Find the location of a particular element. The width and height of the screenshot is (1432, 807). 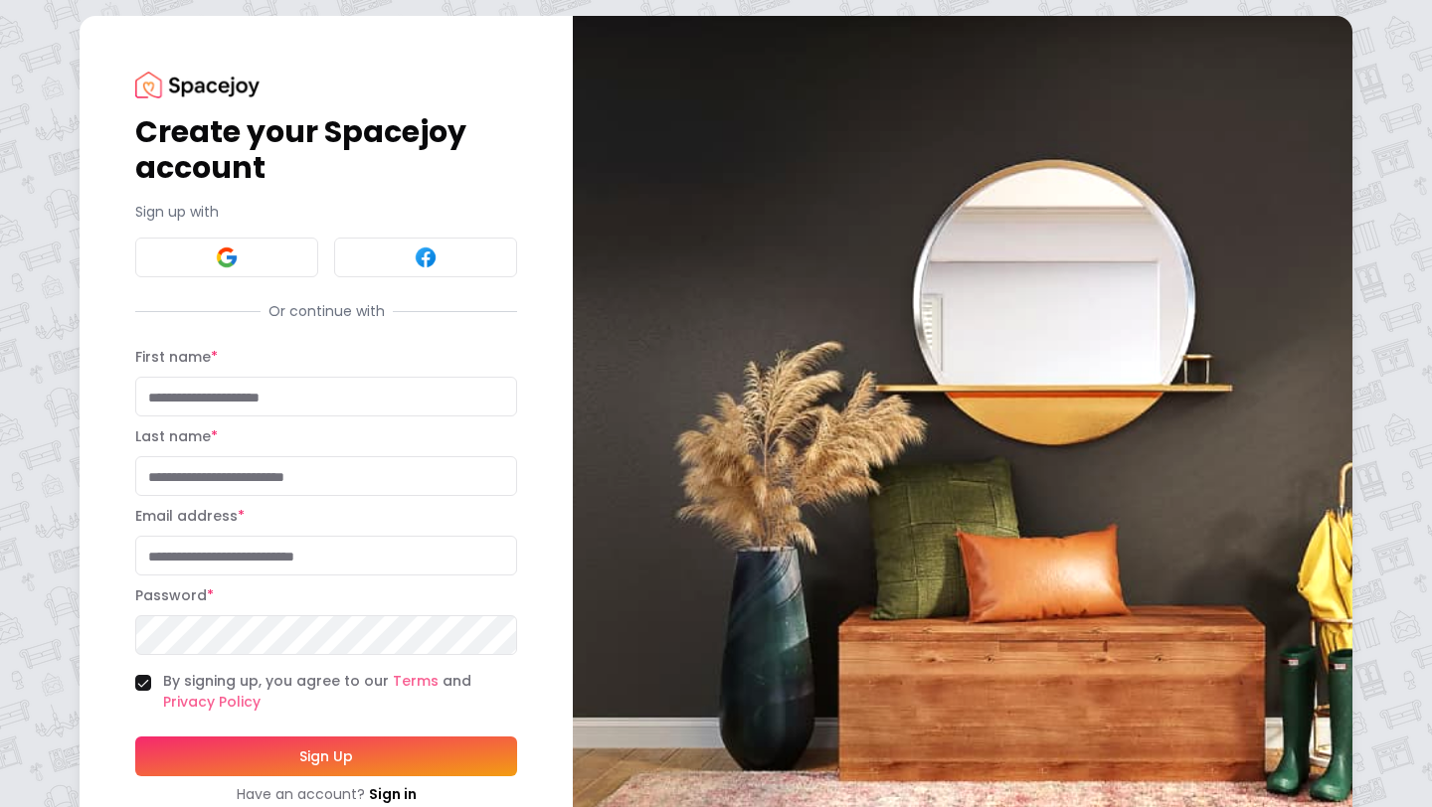

h1: Create your Spacejoy account is located at coordinates (326, 150).